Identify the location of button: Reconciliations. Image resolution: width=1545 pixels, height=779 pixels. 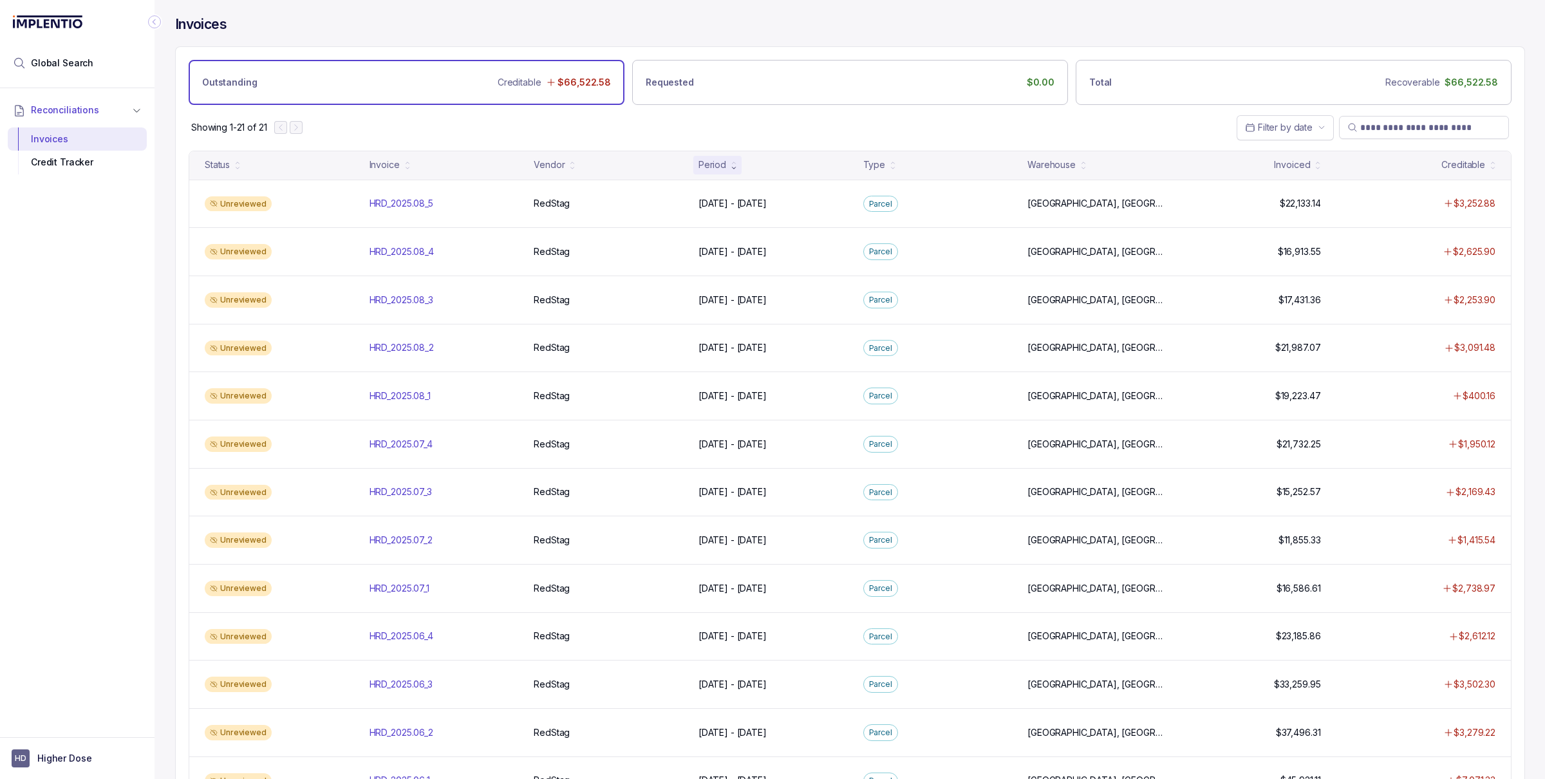
(77, 110).